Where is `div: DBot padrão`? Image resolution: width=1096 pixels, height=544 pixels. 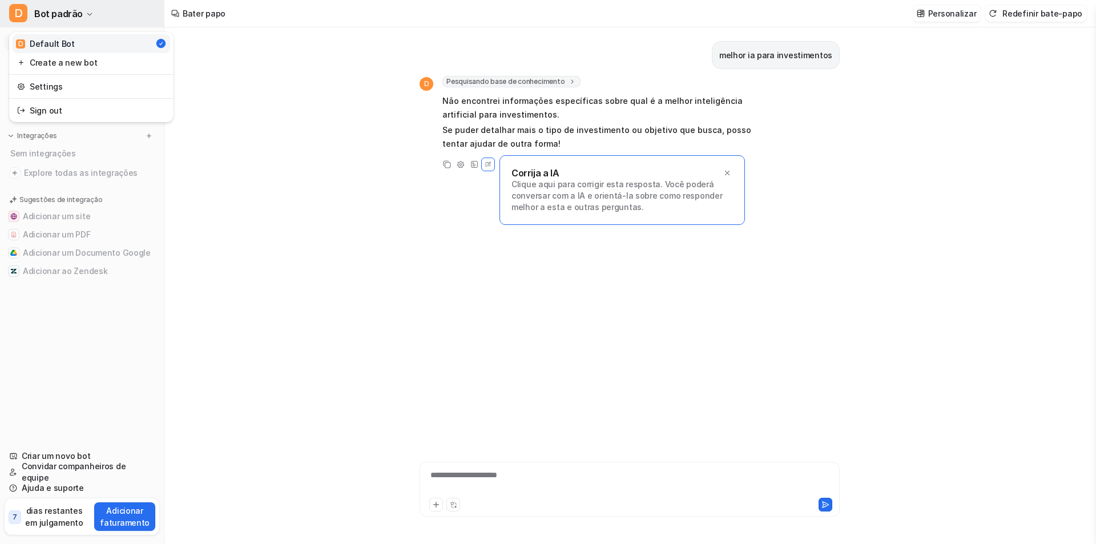
div: DBot padrão is located at coordinates (91, 77).